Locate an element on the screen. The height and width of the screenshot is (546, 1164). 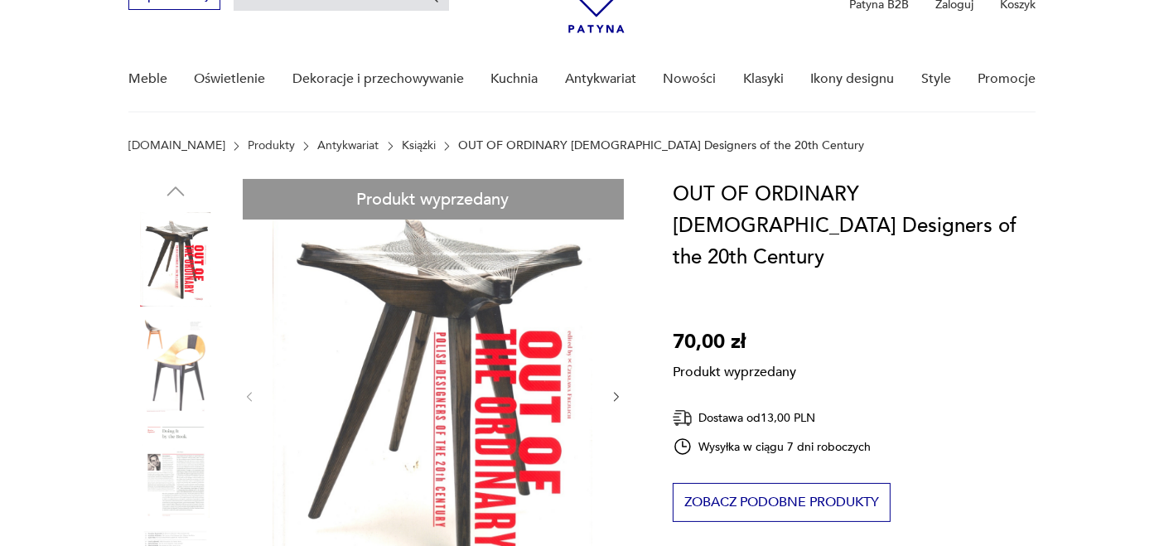
p: 70,00 zł is located at coordinates (734, 342).